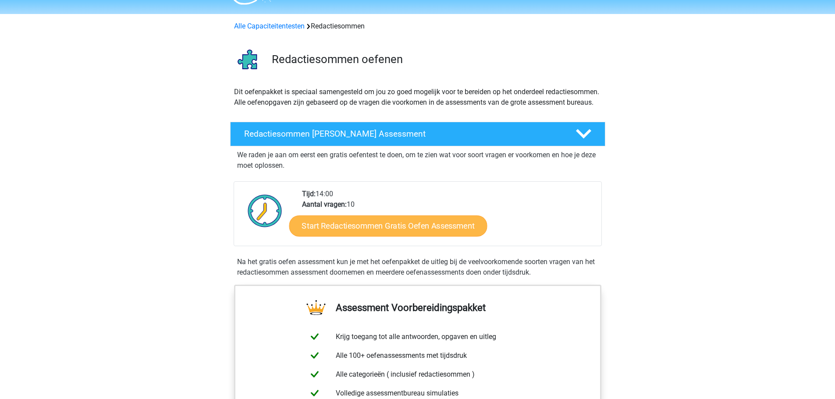  I want to click on a: Alle Capaciteitentesten, so click(269, 26).